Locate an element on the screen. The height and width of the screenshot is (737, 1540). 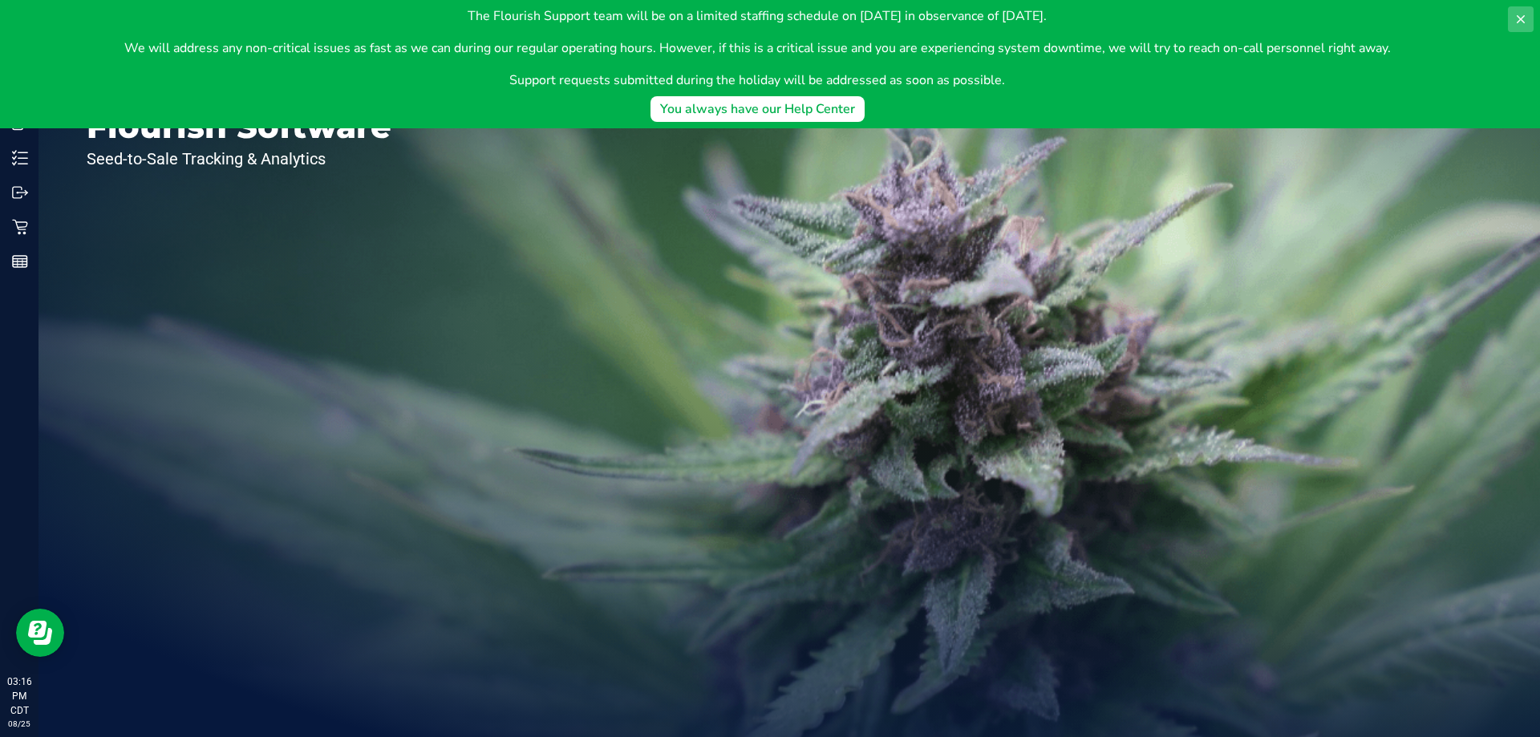
p: Support requests submitted during the holiday will be addressed as soon as possible. is located at coordinates (757, 80).